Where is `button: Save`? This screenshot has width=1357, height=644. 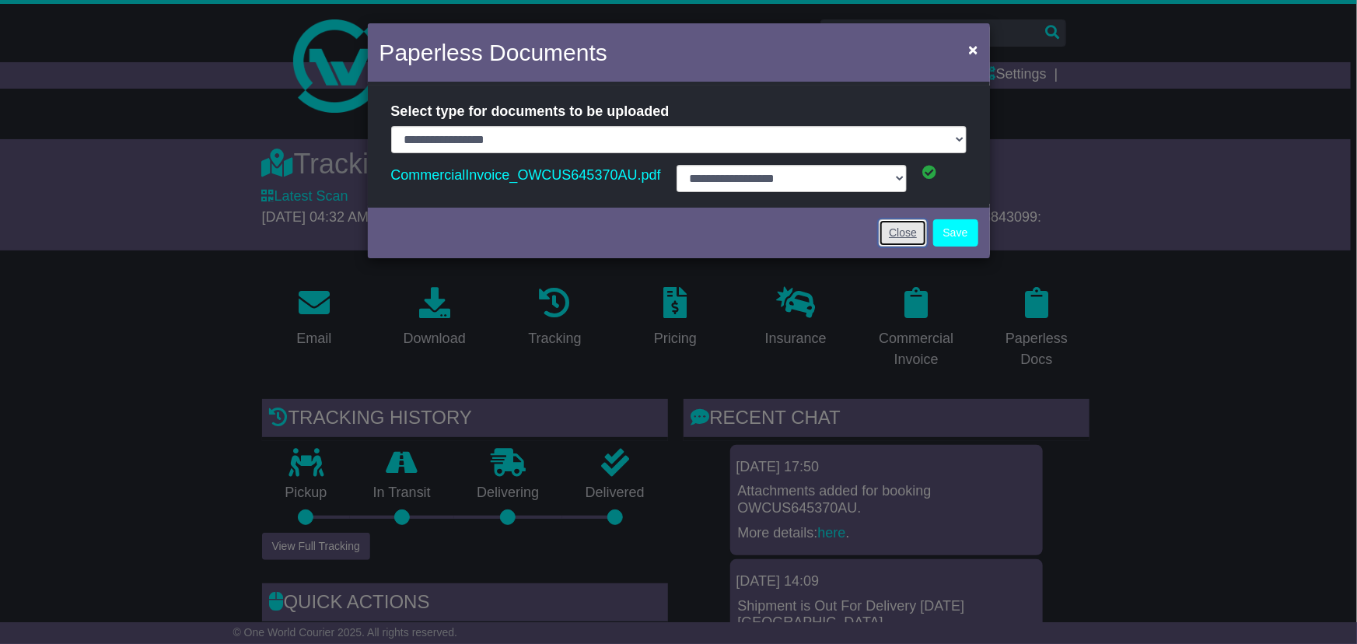
button: Save is located at coordinates (955, 232).